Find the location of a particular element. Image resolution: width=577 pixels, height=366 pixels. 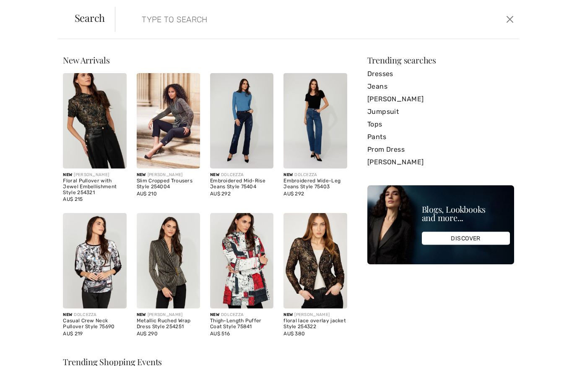

div: Thigh-Length Puffer Coat Style 75841 is located at coordinates (242, 324).